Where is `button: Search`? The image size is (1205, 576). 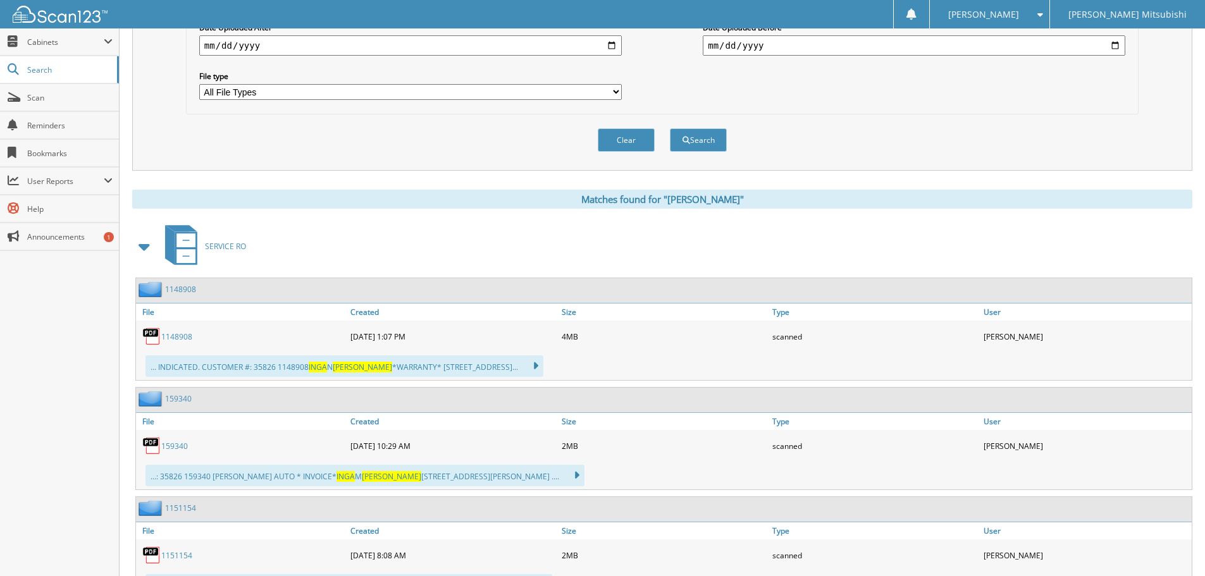 button: Search is located at coordinates (698, 140).